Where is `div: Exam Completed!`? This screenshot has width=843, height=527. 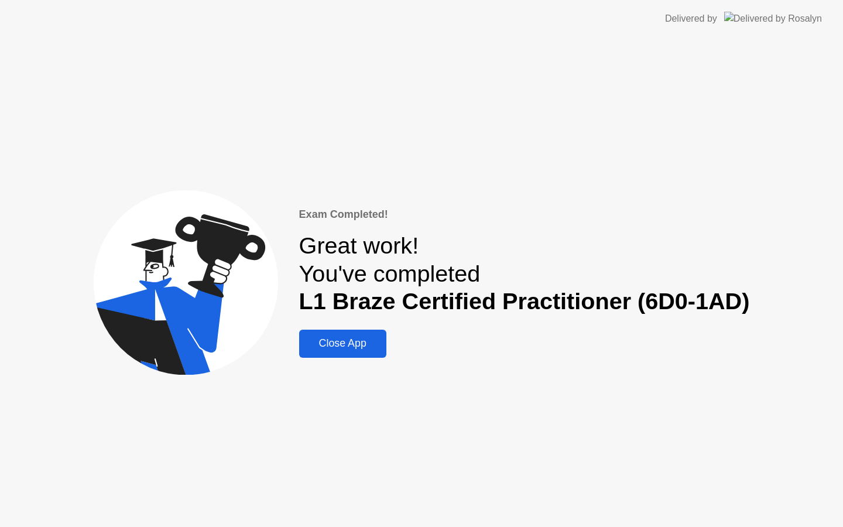
div: Exam Completed! is located at coordinates (524, 214).